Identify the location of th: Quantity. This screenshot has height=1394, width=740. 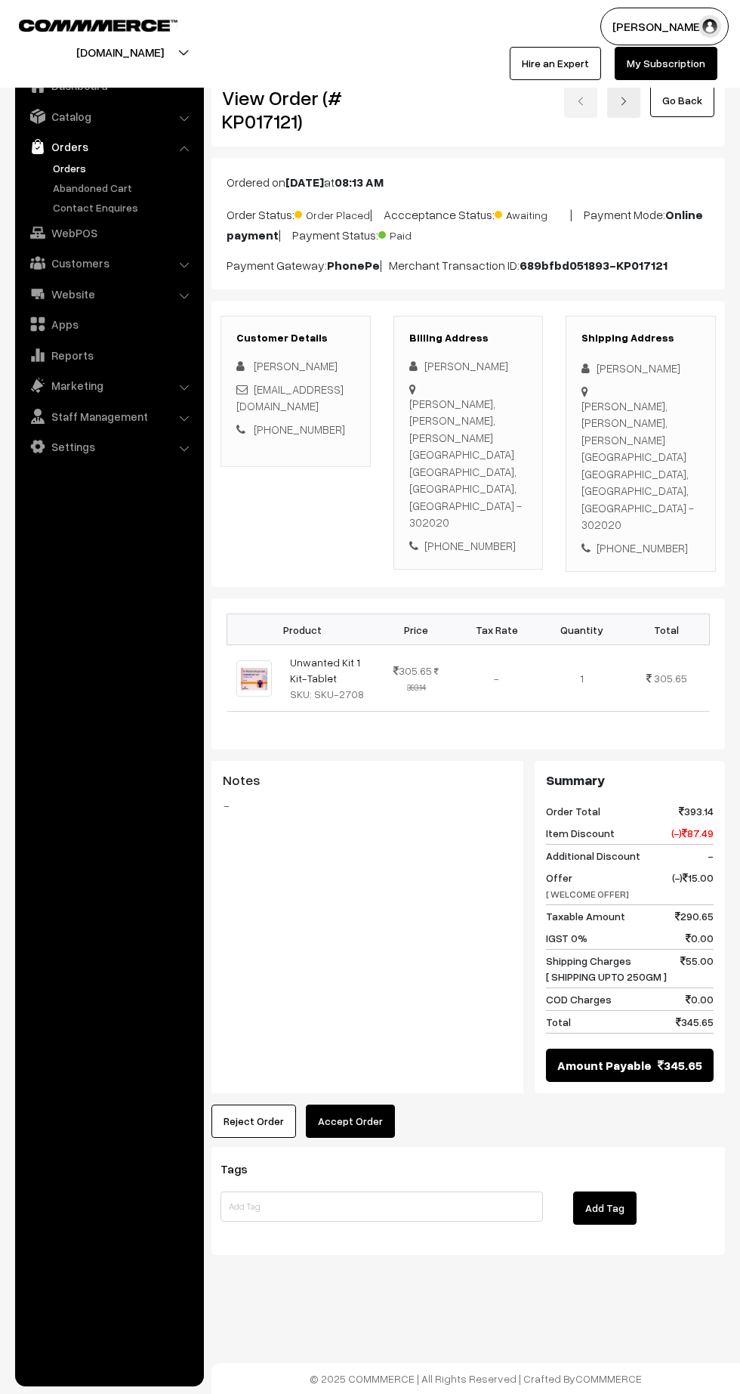
(582, 629).